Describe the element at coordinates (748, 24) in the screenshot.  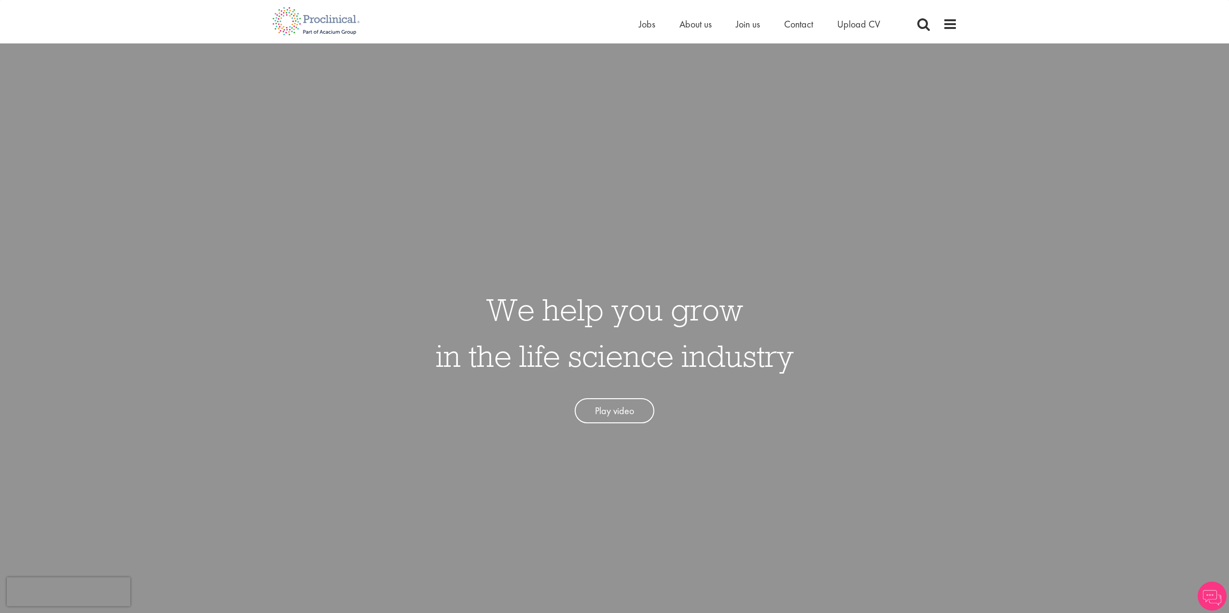
I see `a: Join us` at that location.